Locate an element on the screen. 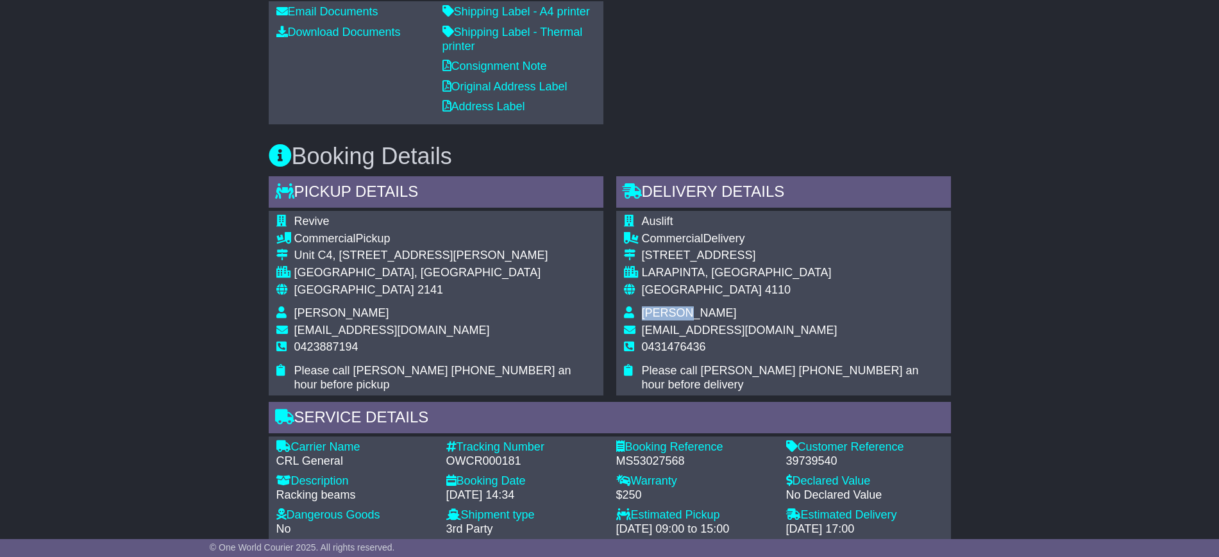 The height and width of the screenshot is (557, 1219). div: CRL General is located at coordinates (355, 462).